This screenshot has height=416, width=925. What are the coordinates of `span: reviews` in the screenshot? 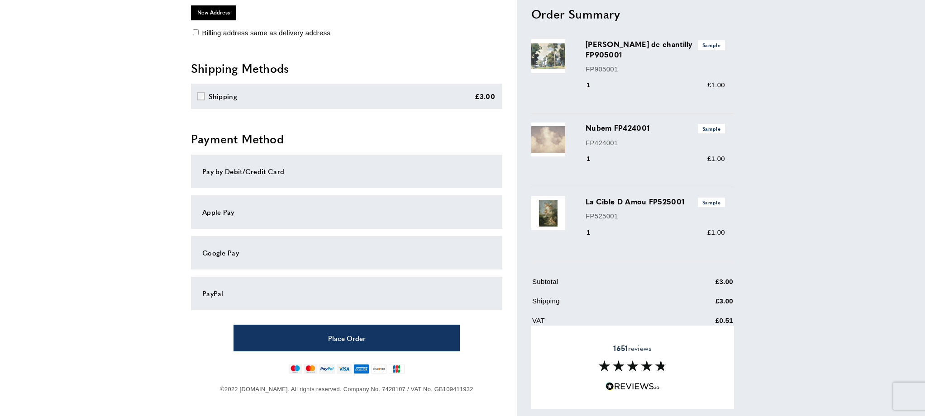 It's located at (632, 348).